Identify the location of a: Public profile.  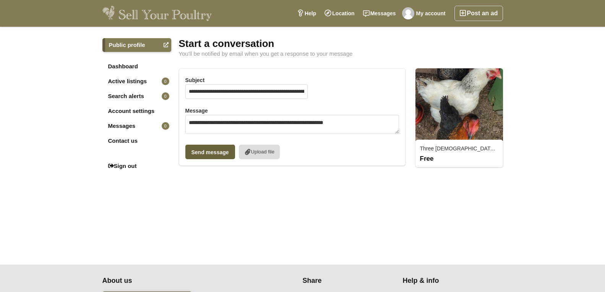
(137, 45).